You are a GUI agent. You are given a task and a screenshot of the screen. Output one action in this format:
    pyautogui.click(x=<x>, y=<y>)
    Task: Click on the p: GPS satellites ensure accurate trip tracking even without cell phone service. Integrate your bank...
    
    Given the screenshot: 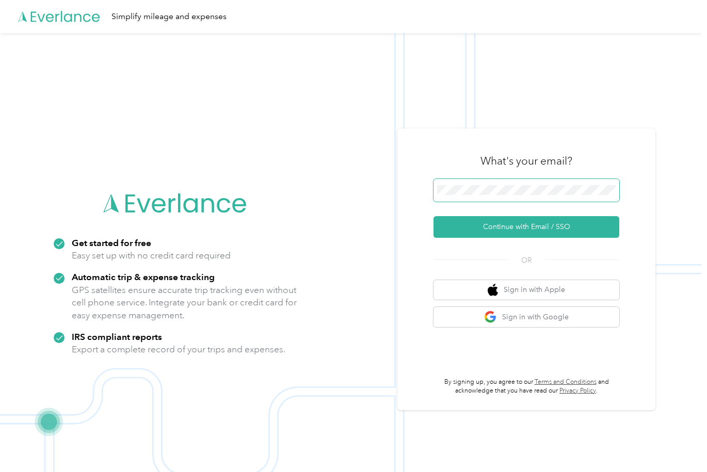 What is the action you would take?
    pyautogui.click(x=184, y=303)
    